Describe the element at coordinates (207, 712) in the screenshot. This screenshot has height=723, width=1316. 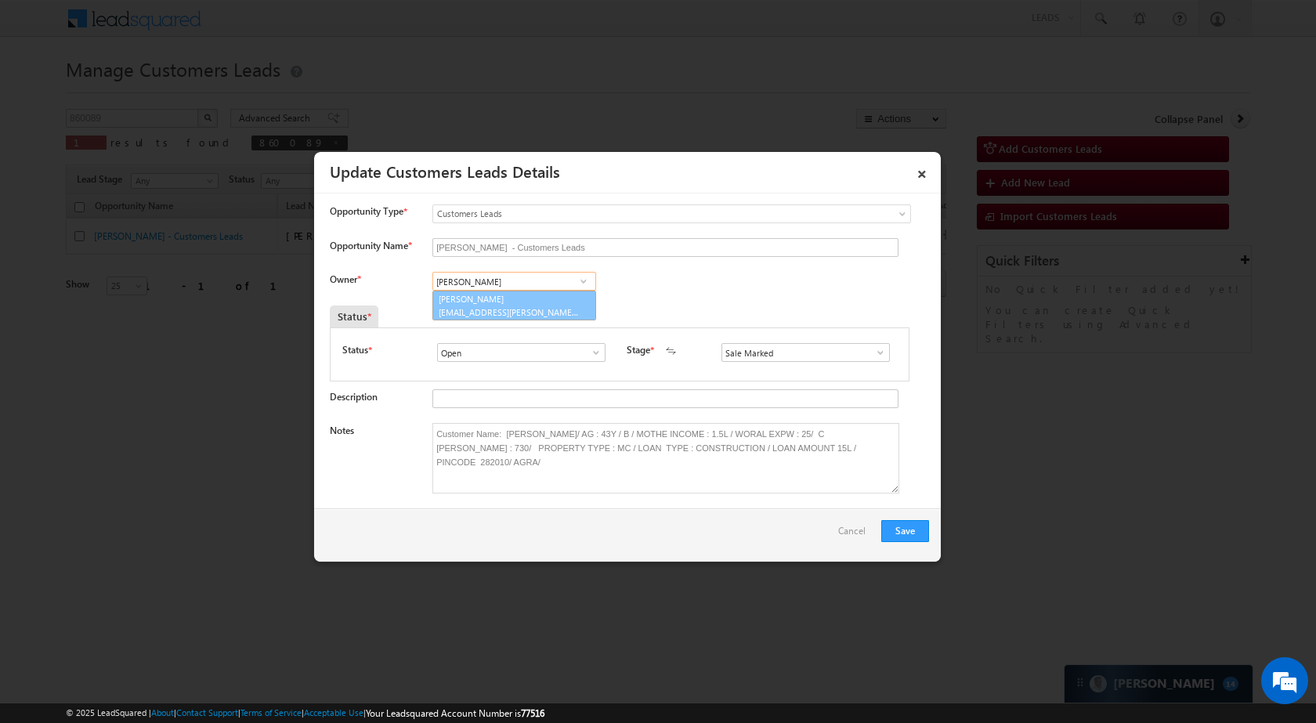
I see `a: Contact Support` at that location.